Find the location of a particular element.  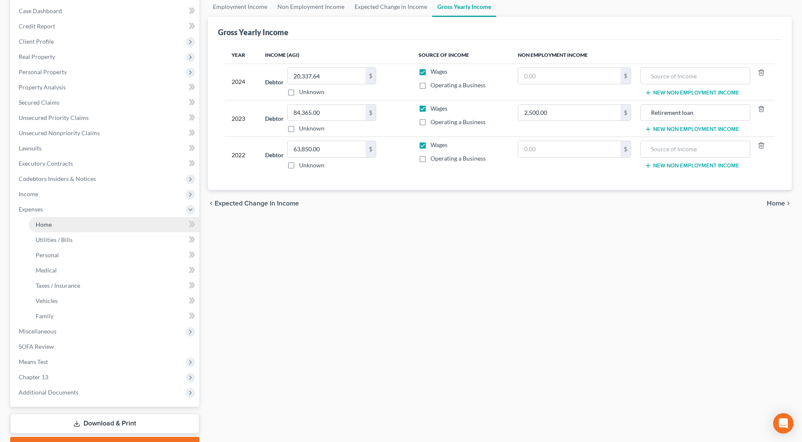

a: Lawsuits is located at coordinates (106, 148).